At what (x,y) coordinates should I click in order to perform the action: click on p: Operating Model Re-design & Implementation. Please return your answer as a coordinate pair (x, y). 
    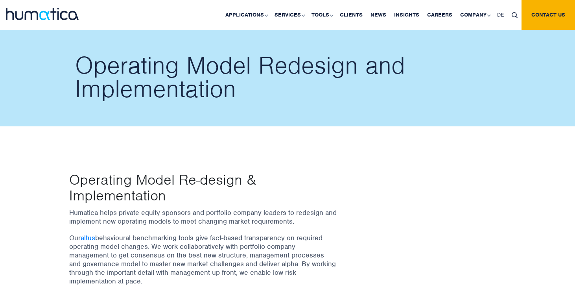
    Looking at the image, I should click on (188, 187).